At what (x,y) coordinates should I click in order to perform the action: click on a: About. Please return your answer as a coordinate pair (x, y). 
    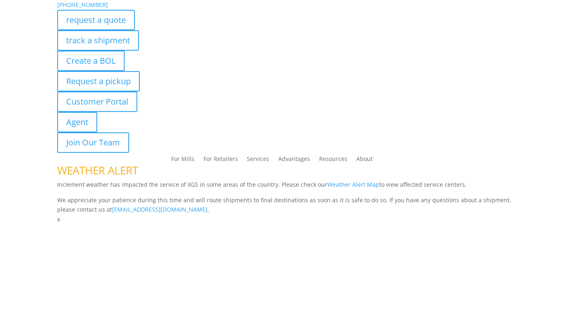
    Looking at the image, I should click on (364, 160).